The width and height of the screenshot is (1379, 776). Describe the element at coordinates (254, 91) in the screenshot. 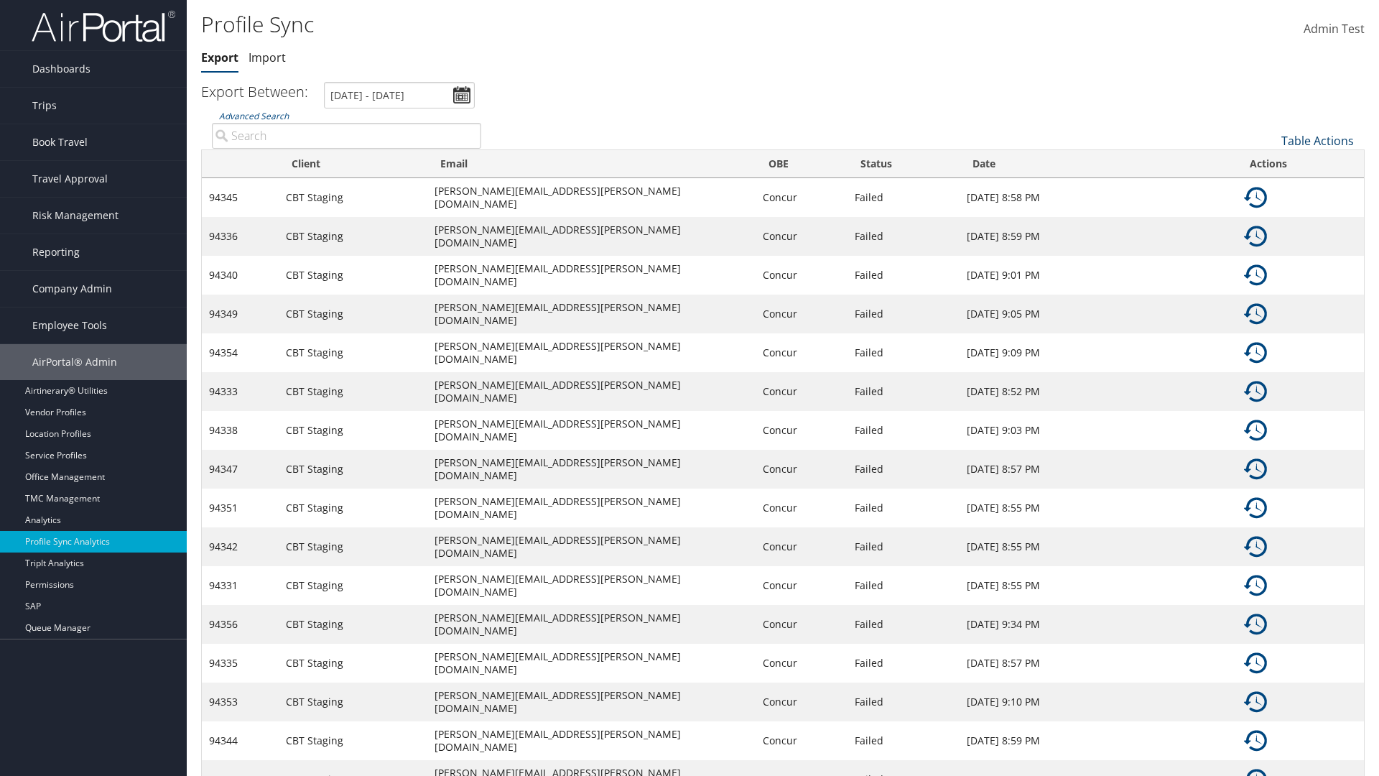

I see `h3: Export Between:` at that location.